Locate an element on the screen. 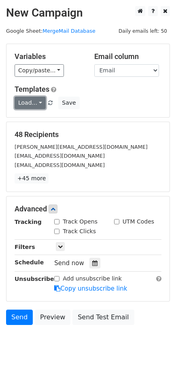 This screenshot has height=386, width=176. label: UTM Codes is located at coordinates (138, 221).